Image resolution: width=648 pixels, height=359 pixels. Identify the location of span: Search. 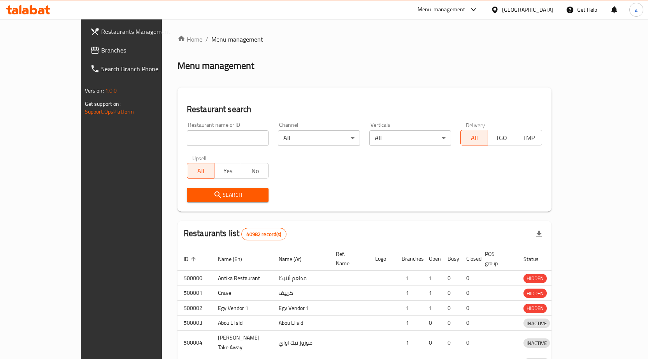
(228, 195).